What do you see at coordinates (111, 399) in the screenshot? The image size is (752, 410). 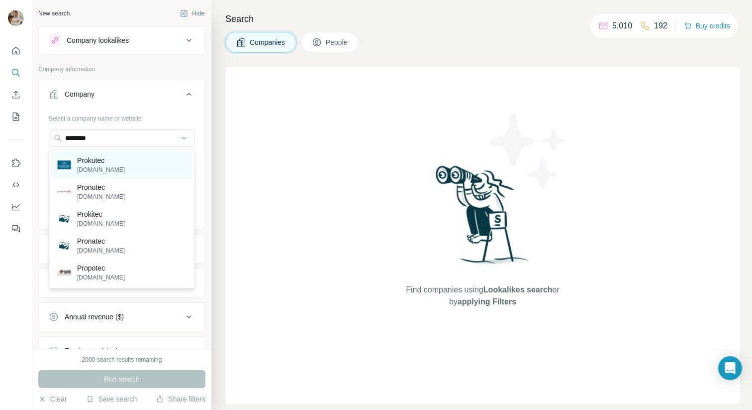 I see `button: Save search` at bounding box center [111, 399].